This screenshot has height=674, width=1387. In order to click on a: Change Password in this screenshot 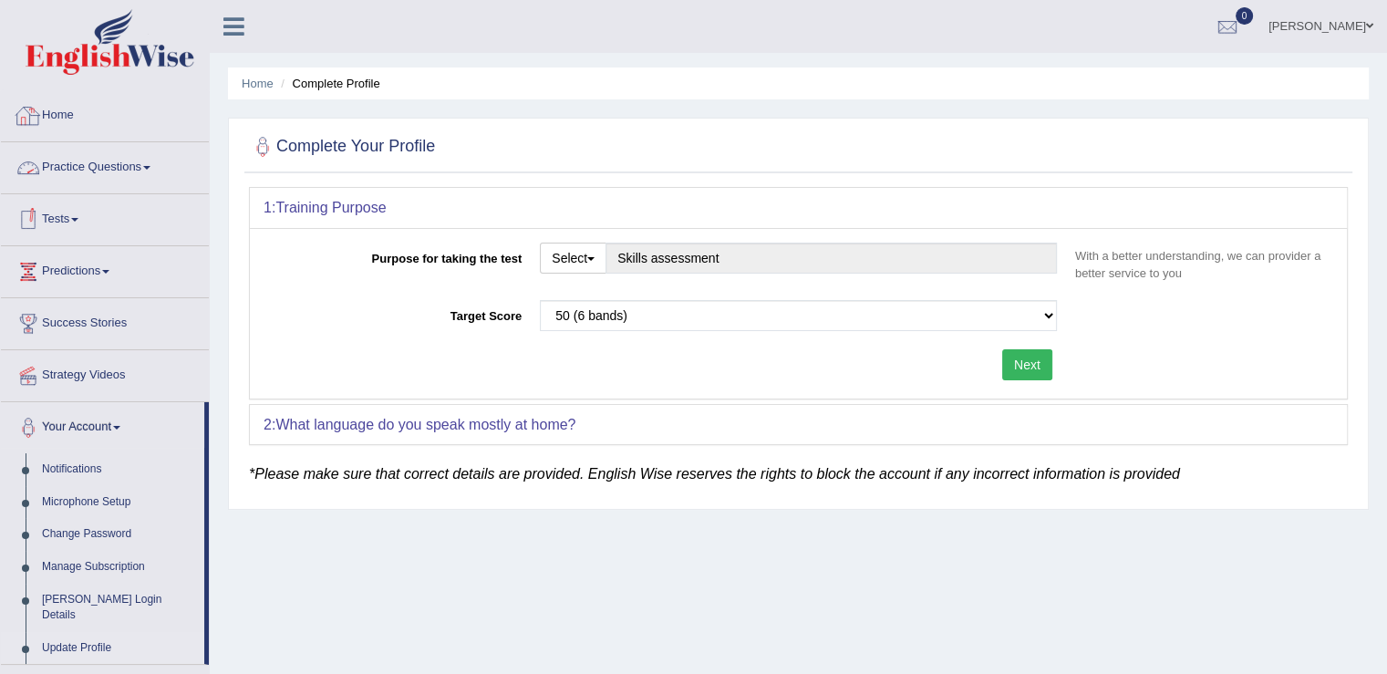, I will do `click(119, 534)`.